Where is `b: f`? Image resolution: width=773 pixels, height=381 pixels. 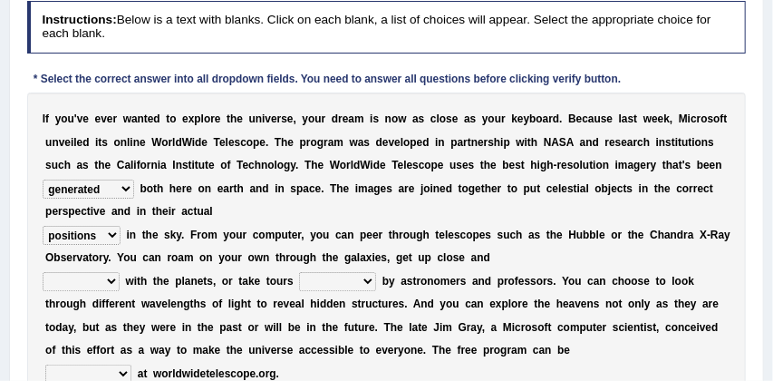
b: f is located at coordinates (139, 165).